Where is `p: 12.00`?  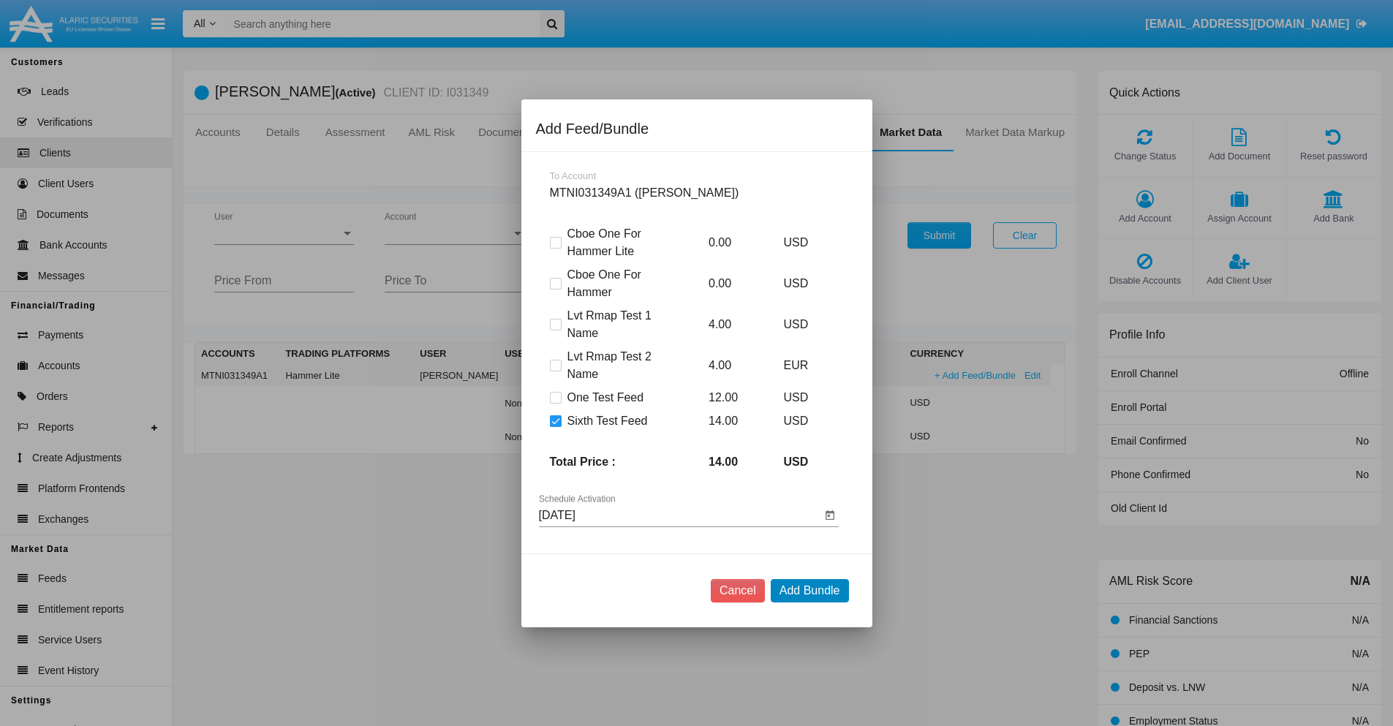 p: 12.00 is located at coordinates (730, 398).